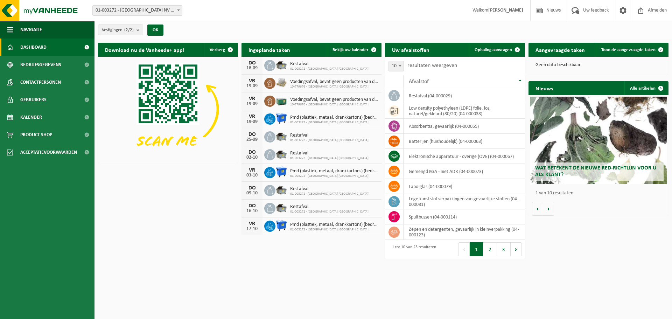  Describe the element at coordinates (464, 249) in the screenshot. I see `button: Previous` at that location.